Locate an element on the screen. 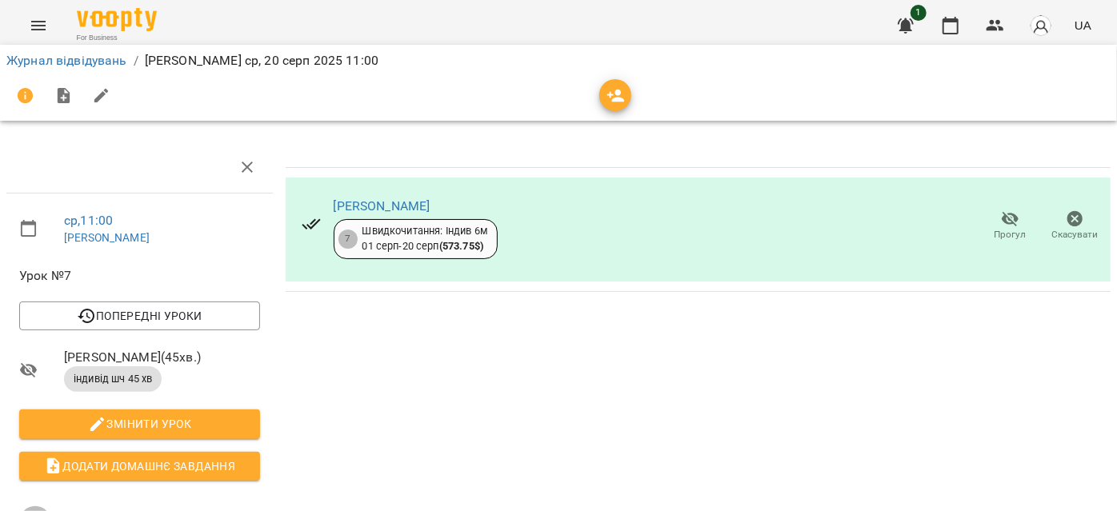  span: Попередні уроки is located at coordinates (139, 316).